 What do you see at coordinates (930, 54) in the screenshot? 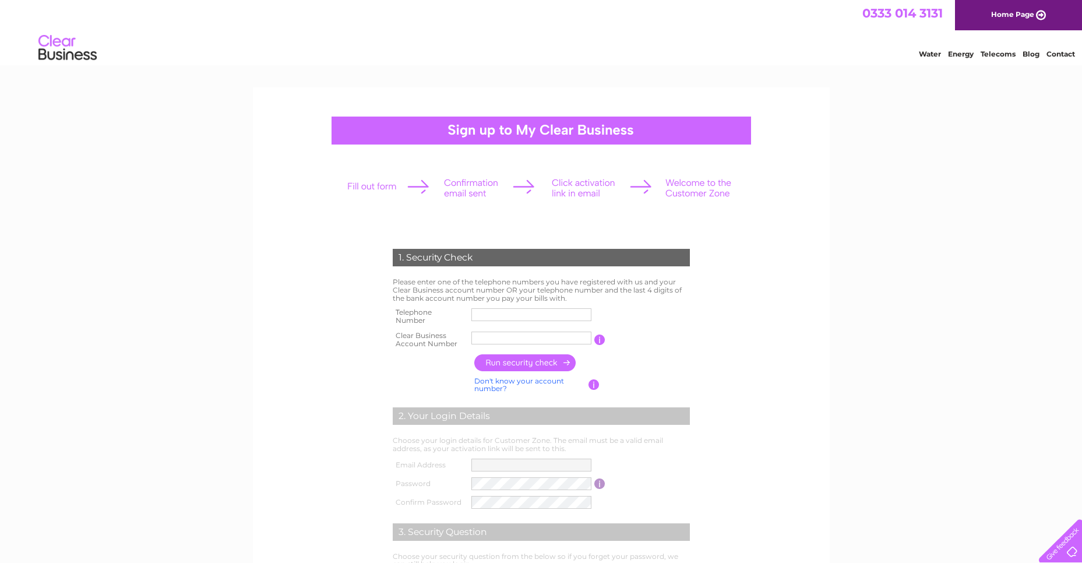
I see `a: Water` at bounding box center [930, 54].